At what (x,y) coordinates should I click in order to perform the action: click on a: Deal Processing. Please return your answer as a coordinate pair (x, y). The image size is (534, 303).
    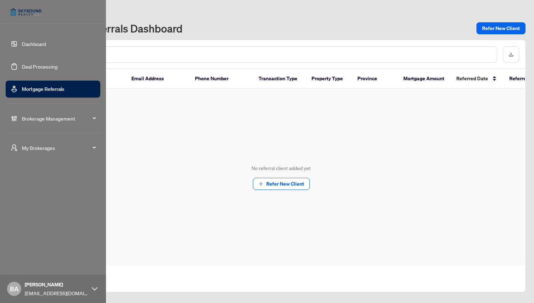
    Looking at the image, I should click on (40, 66).